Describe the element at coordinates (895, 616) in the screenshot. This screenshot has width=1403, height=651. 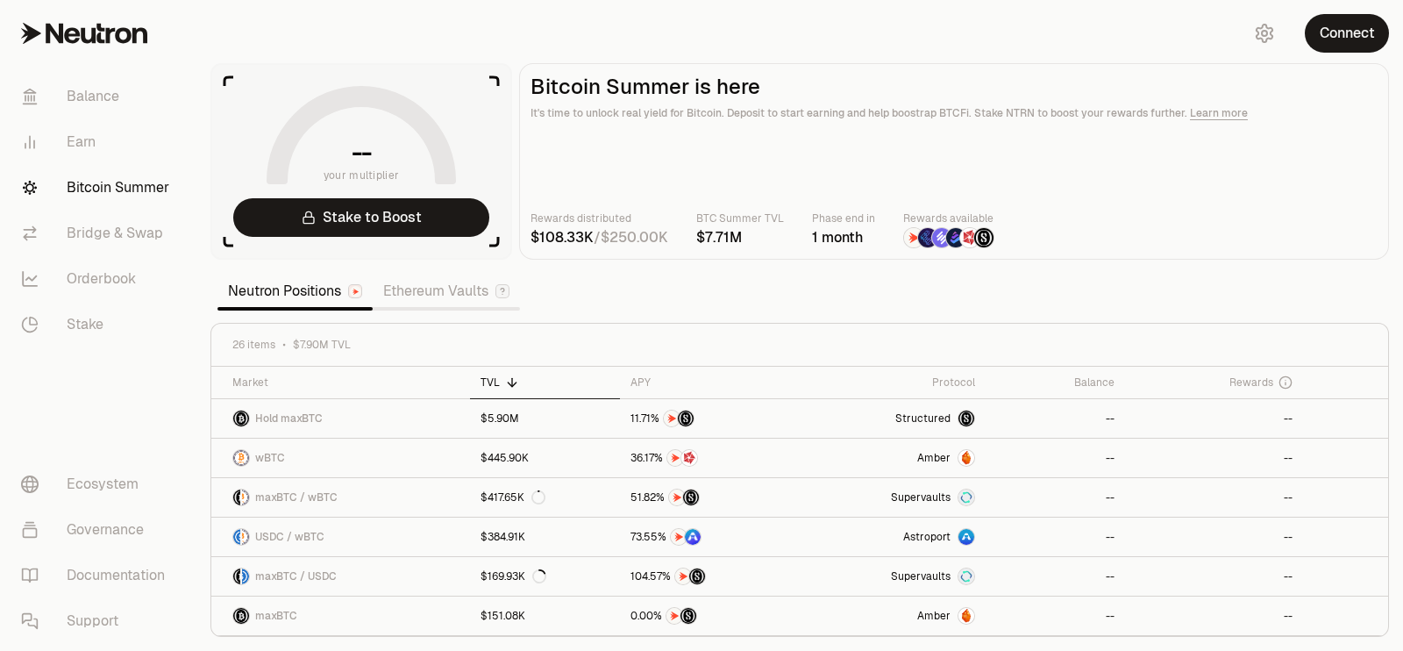
I see `a: AmberAmber` at that location.